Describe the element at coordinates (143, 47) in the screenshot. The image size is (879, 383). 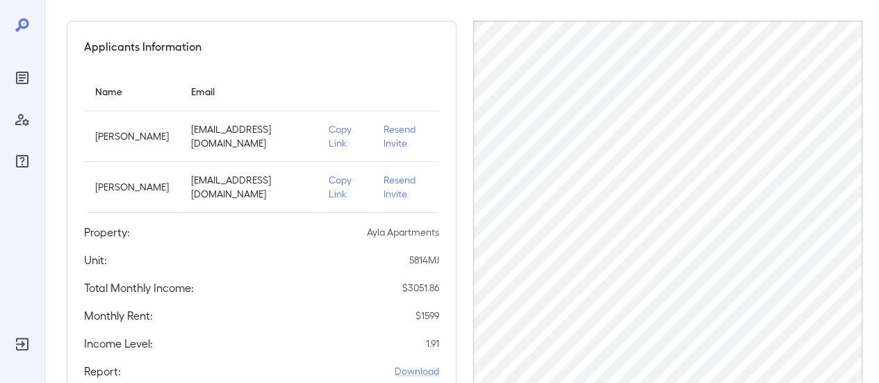
I see `h5: Applicants Information` at that location.